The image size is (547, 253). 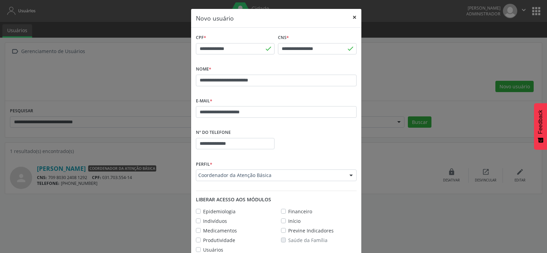 I want to click on h5: Novo usuário, so click(x=215, y=18).